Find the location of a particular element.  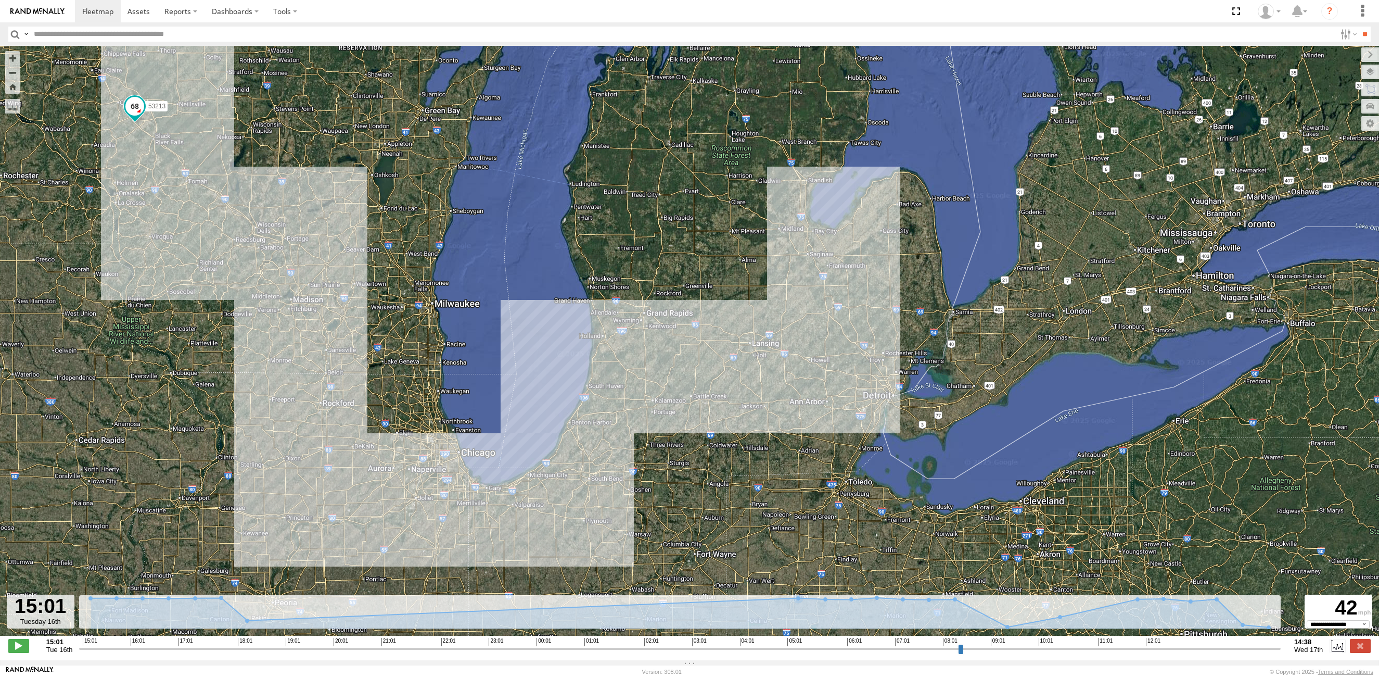

span: 12:01 is located at coordinates (1153, 642).